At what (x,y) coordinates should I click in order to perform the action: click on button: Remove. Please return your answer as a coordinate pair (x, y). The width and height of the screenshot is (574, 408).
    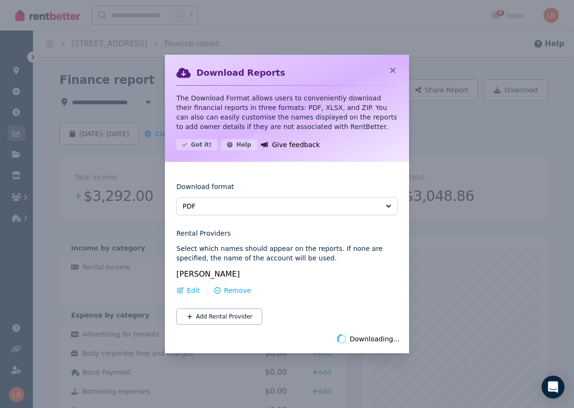
    Looking at the image, I should click on (232, 291).